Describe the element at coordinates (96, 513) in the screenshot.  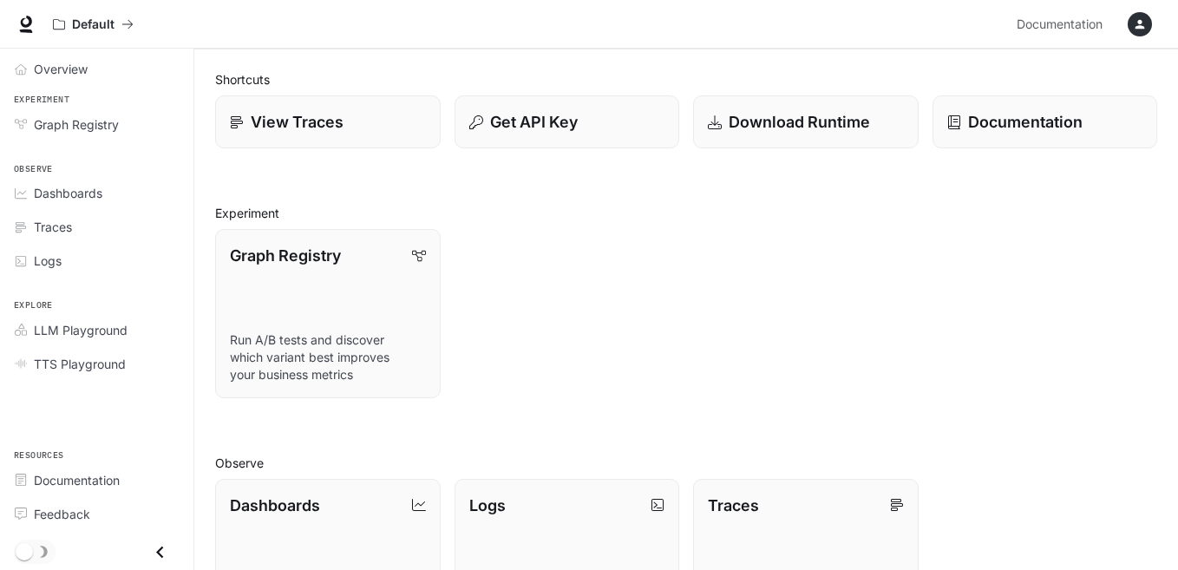
I see `a: Feedback` at that location.